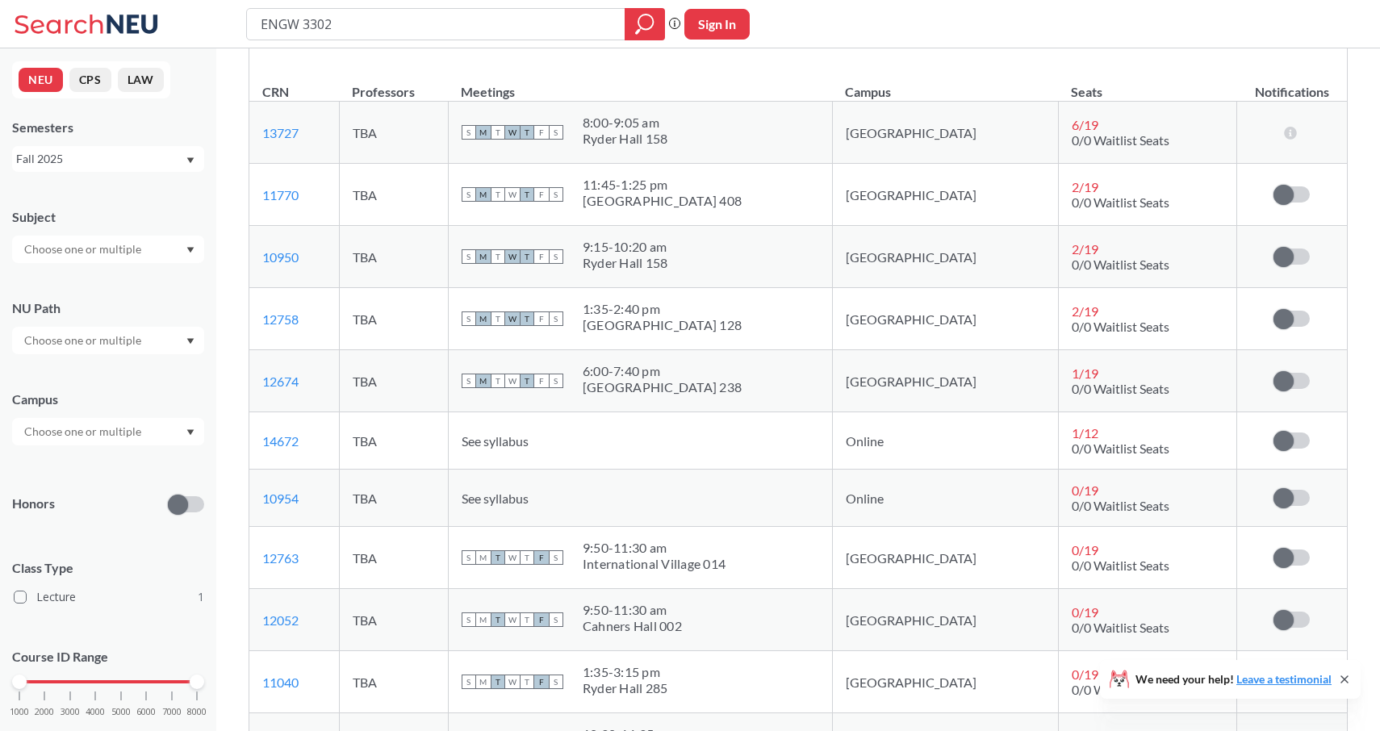 The image size is (1380, 731). I want to click on a: 12052, so click(280, 620).